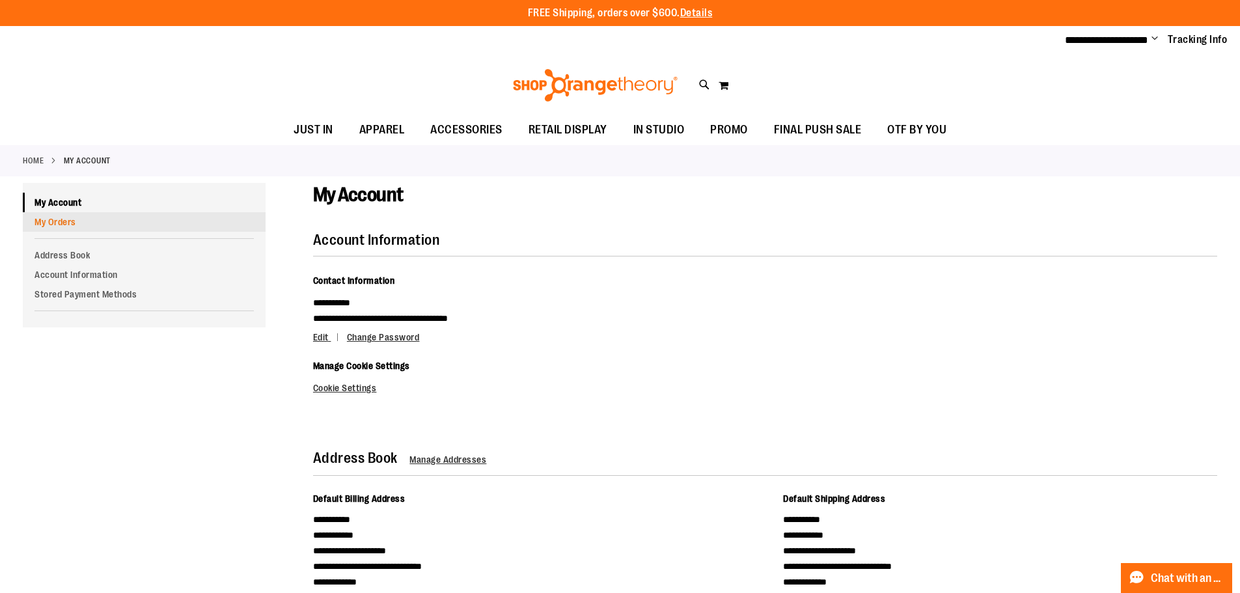 Image resolution: width=1240 pixels, height=593 pixels. What do you see at coordinates (466, 130) in the screenshot?
I see `a: ACCESSORIES` at bounding box center [466, 130].